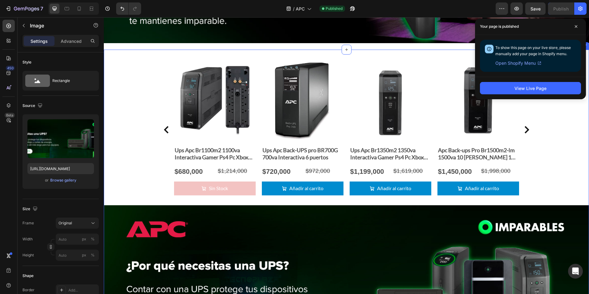 Image resolution: width=589 pixels, height=294 pixels. I want to click on div: View Live Page, so click(530, 88).